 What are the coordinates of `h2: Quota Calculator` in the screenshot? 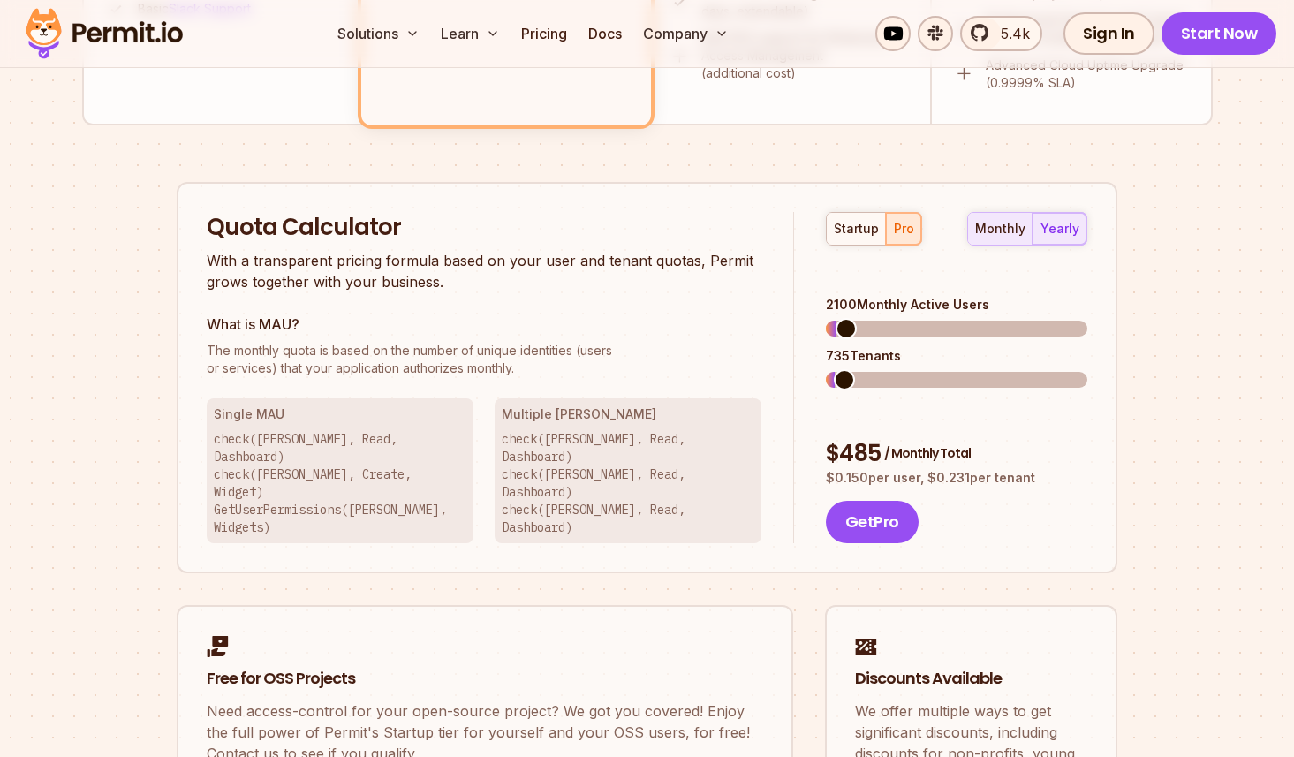 It's located at (484, 228).